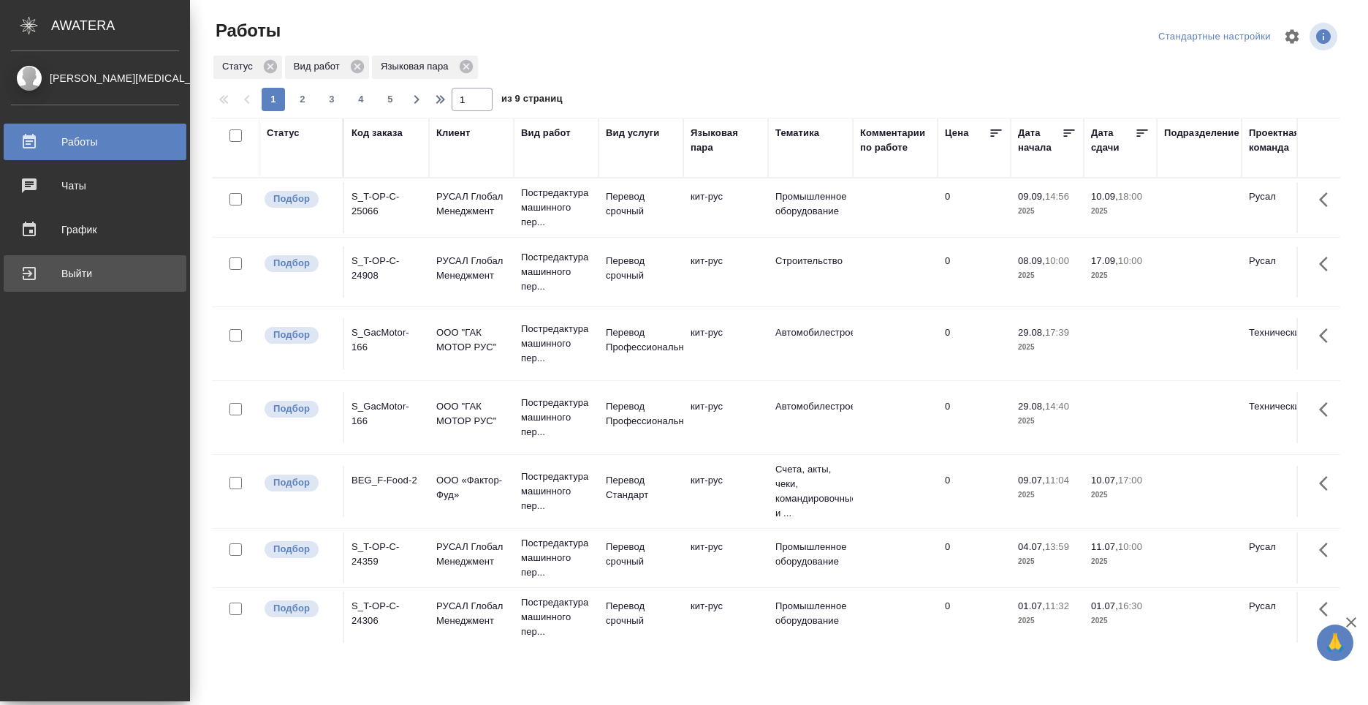 This screenshot has height=705, width=1368. Describe the element at coordinates (95, 230) in the screenshot. I see `a: График` at that location.